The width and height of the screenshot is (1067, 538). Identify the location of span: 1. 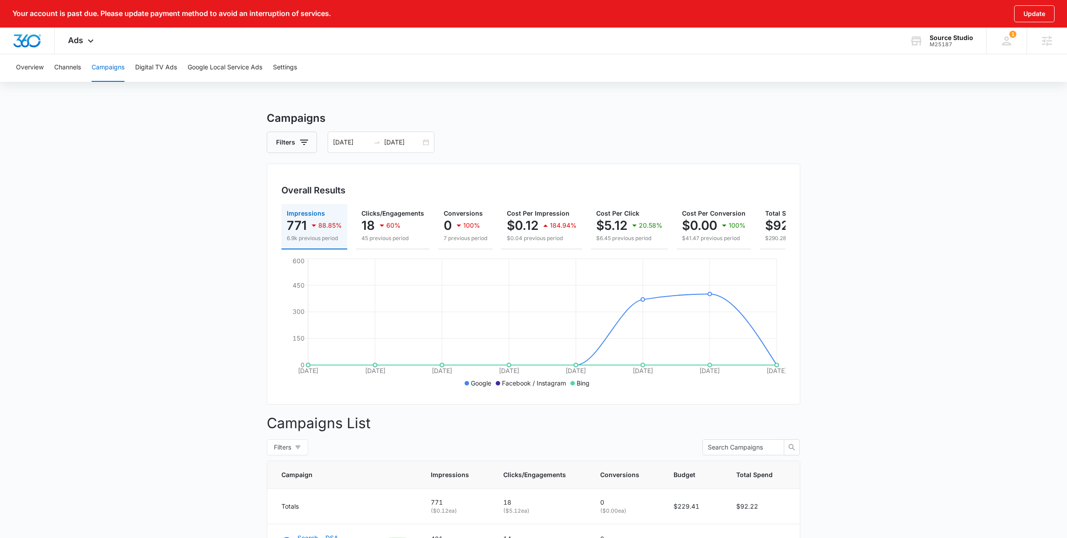
(1013, 34).